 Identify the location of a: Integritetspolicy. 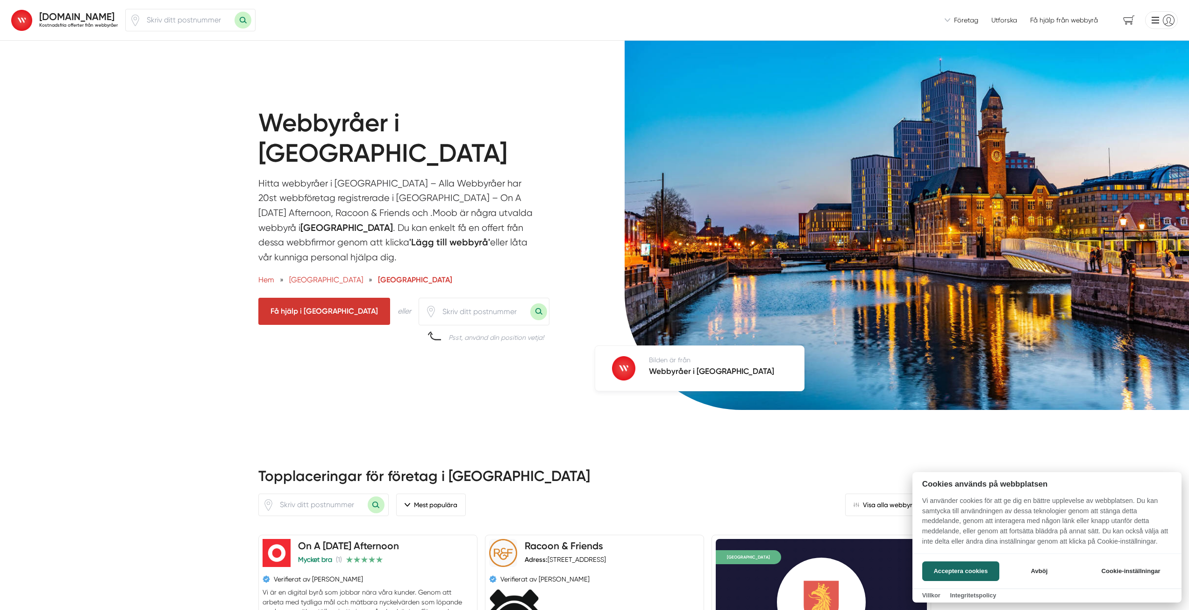
(973, 595).